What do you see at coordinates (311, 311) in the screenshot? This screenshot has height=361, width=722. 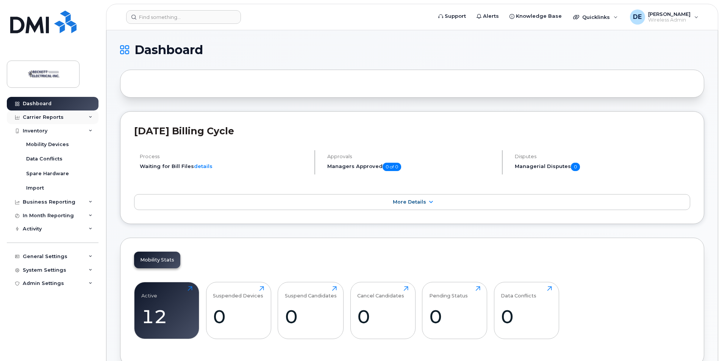 I see `a: Suspend Candidates0` at bounding box center [311, 311].